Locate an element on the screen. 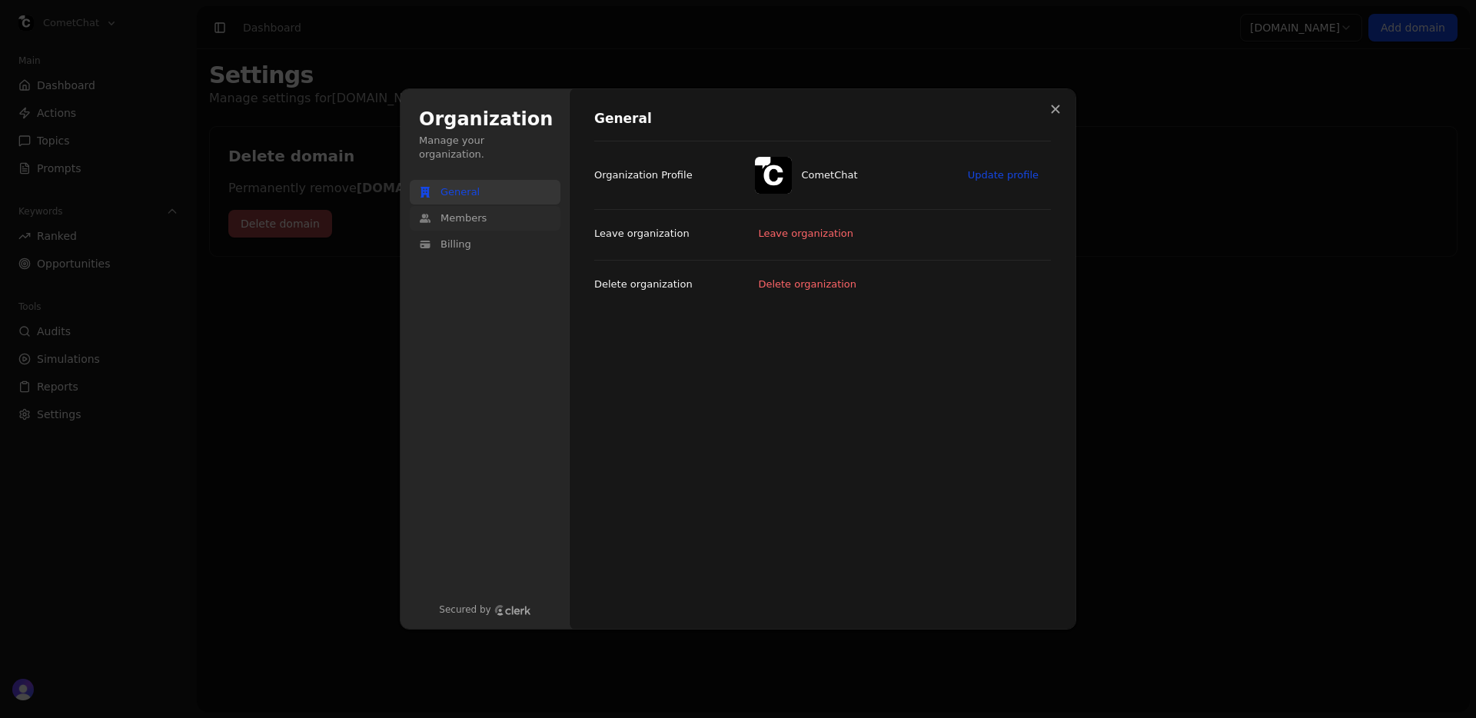  p: Delete organization is located at coordinates (643, 284).